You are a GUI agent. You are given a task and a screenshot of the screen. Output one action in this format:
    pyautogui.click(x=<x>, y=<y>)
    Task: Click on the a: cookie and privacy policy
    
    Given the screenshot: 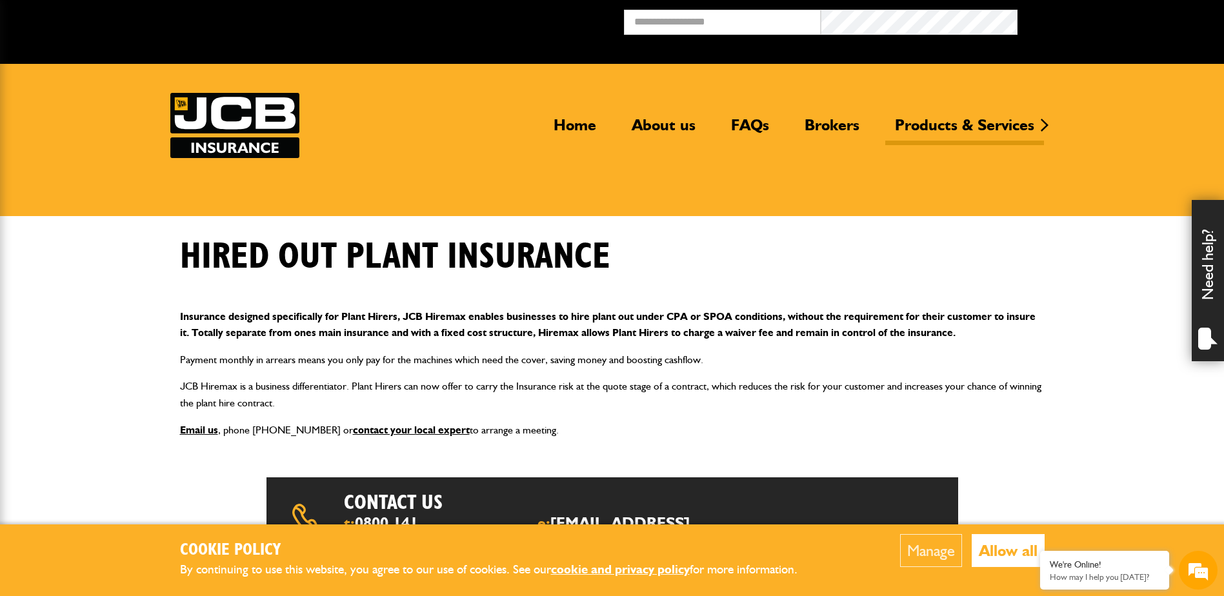 What is the action you would take?
    pyautogui.click(x=620, y=569)
    